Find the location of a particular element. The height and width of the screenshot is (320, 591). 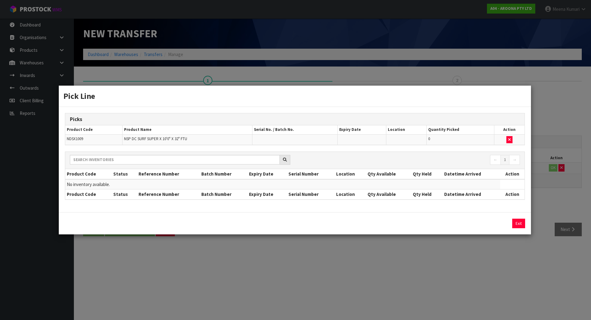

input: Search inventories is located at coordinates (175, 159).